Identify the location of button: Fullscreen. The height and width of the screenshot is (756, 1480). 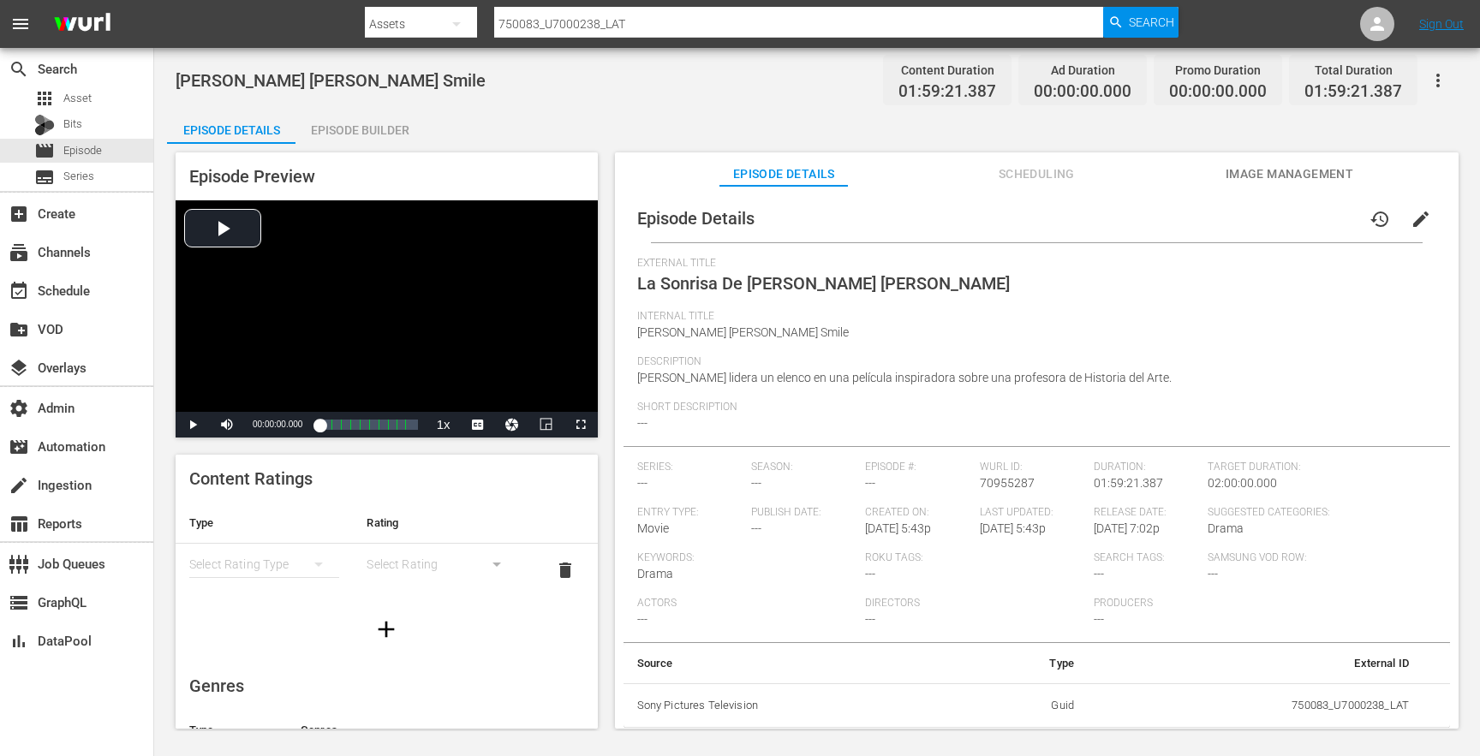
(581, 425).